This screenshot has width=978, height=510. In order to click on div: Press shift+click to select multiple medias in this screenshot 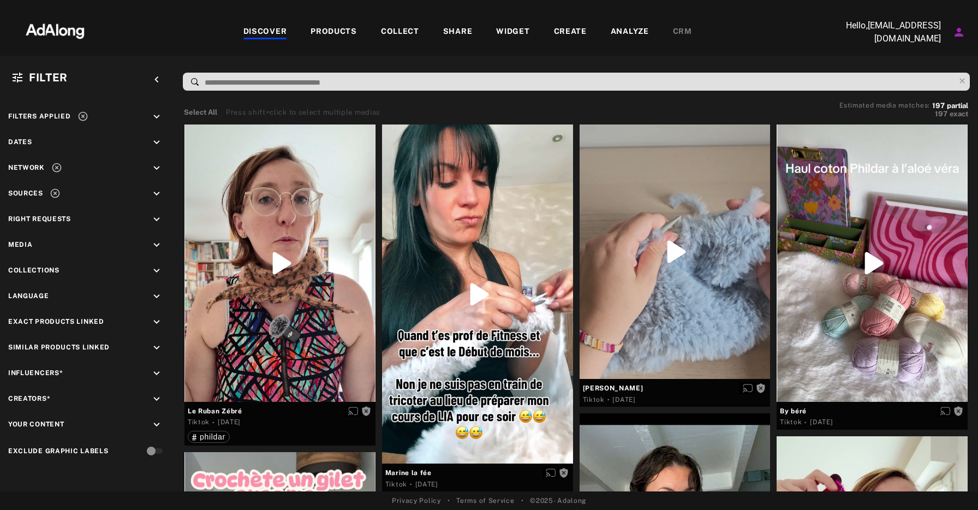, I will do `click(303, 112)`.